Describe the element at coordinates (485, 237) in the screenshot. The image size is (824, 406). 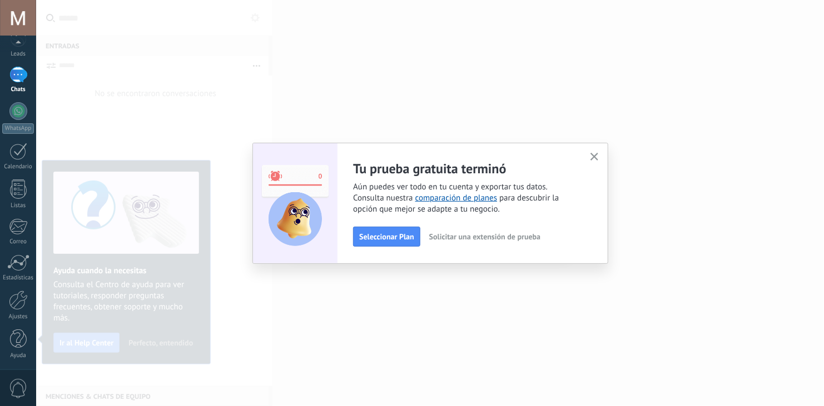
I see `span: Solicitar una extensión de prueba` at that location.